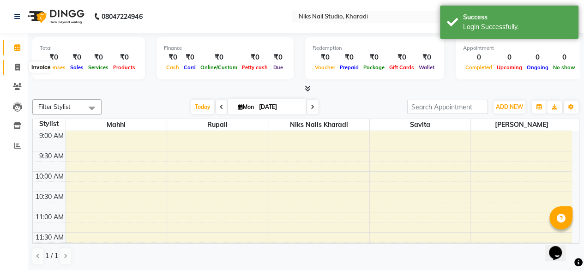 The width and height of the screenshot is (584, 270). Describe the element at coordinates (52, 256) in the screenshot. I see `span: 1 / 1` at that location.